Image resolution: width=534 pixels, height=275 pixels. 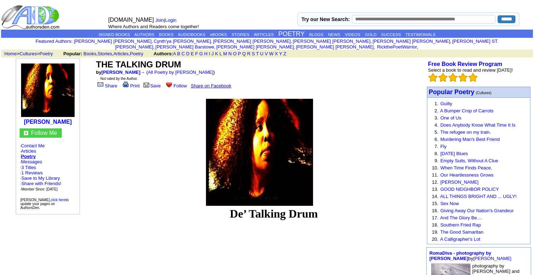 I want to click on a: click here, so click(x=58, y=200).